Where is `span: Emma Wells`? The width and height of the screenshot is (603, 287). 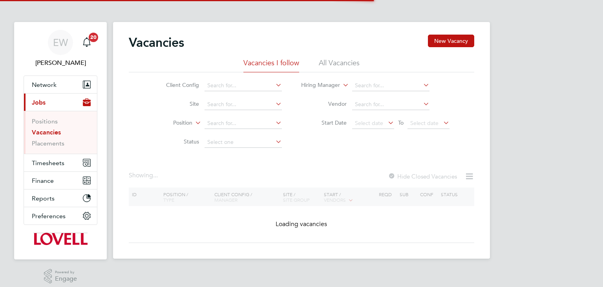 span: Emma Wells is located at coordinates (60, 63).